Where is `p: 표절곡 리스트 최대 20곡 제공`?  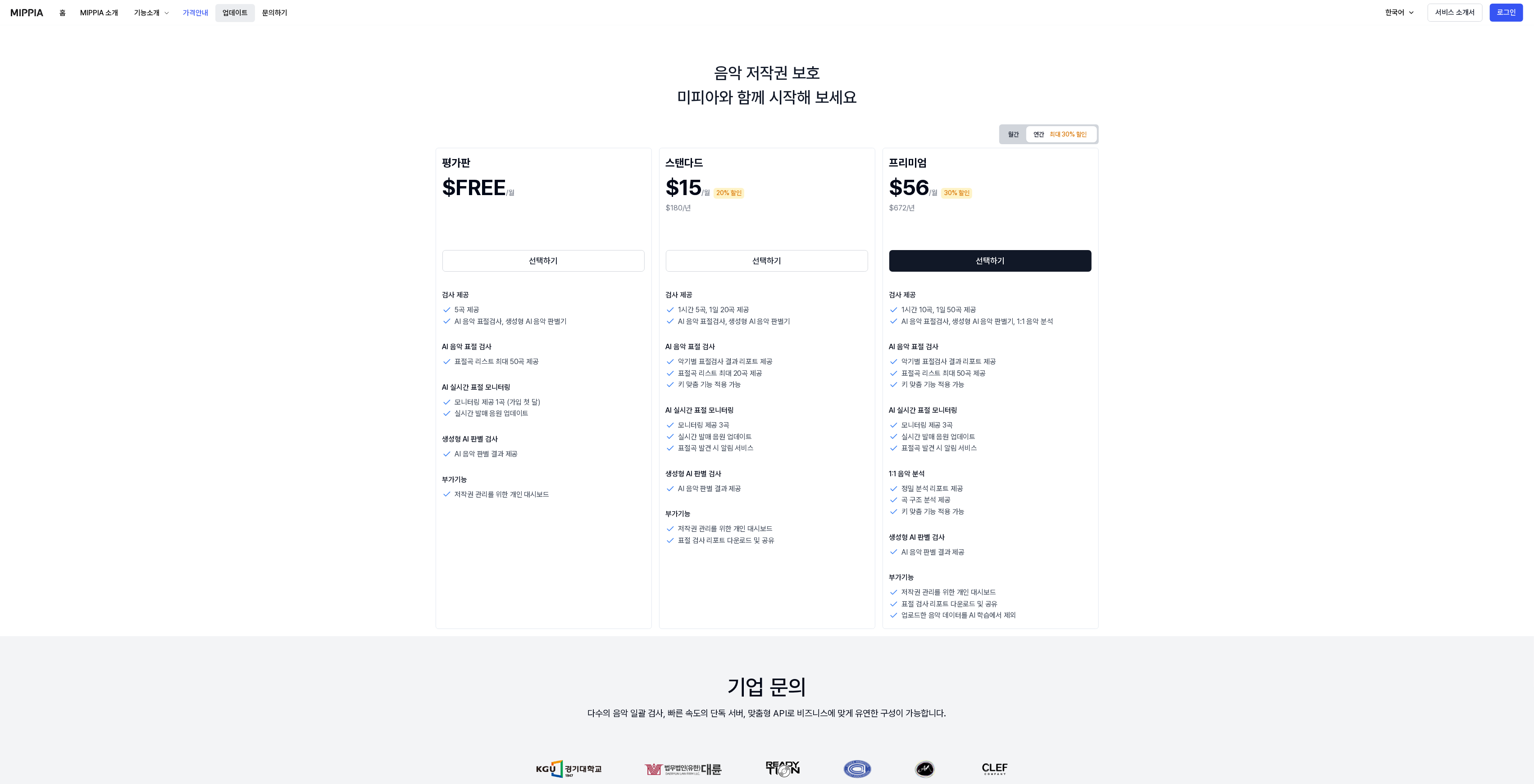
p: 표절곡 리스트 최대 20곡 제공 is located at coordinates (720, 374).